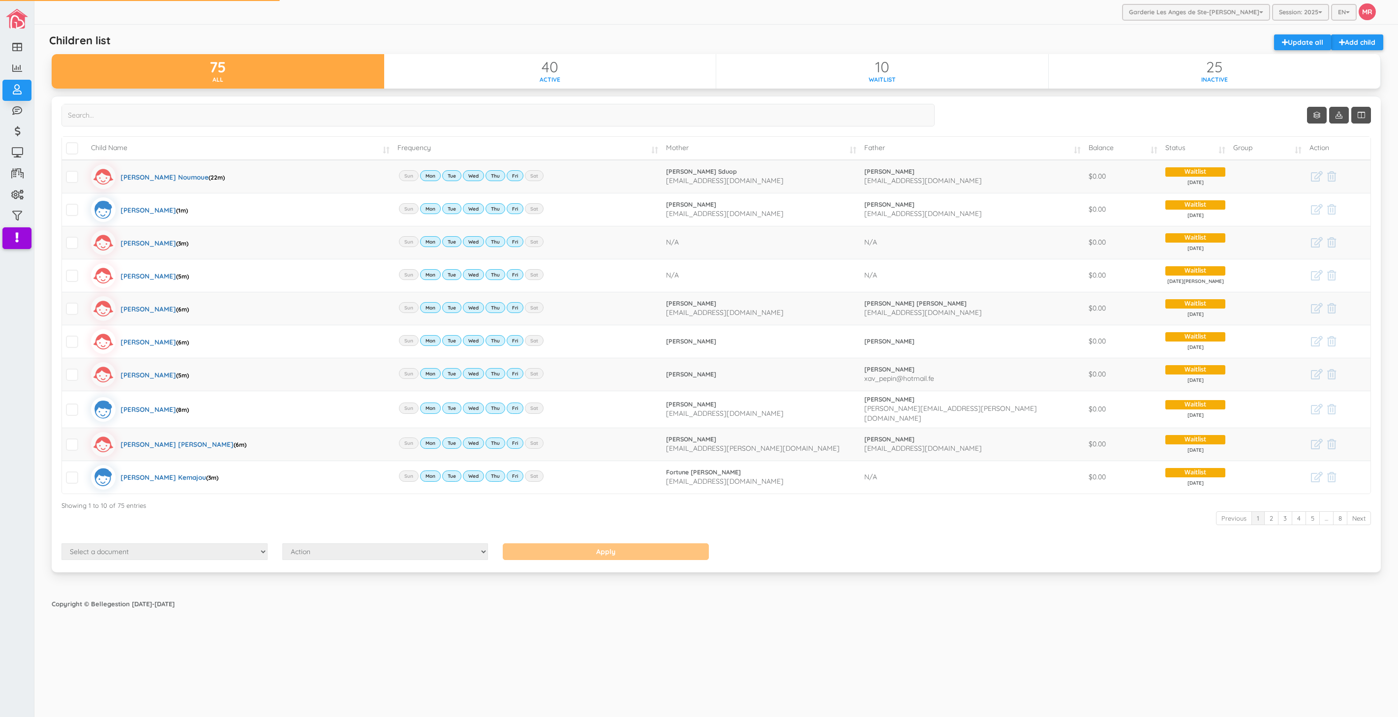  I want to click on img: image, so click(17, 19).